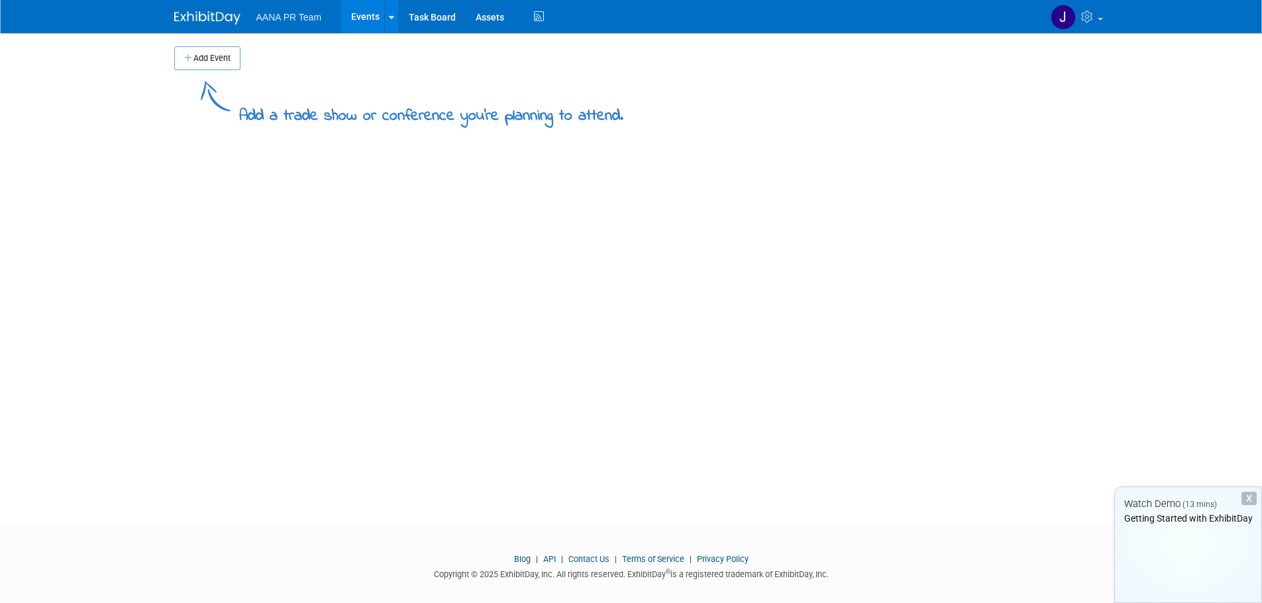 The height and width of the screenshot is (603, 1262). Describe the element at coordinates (653, 559) in the screenshot. I see `a: Terms of Service` at that location.